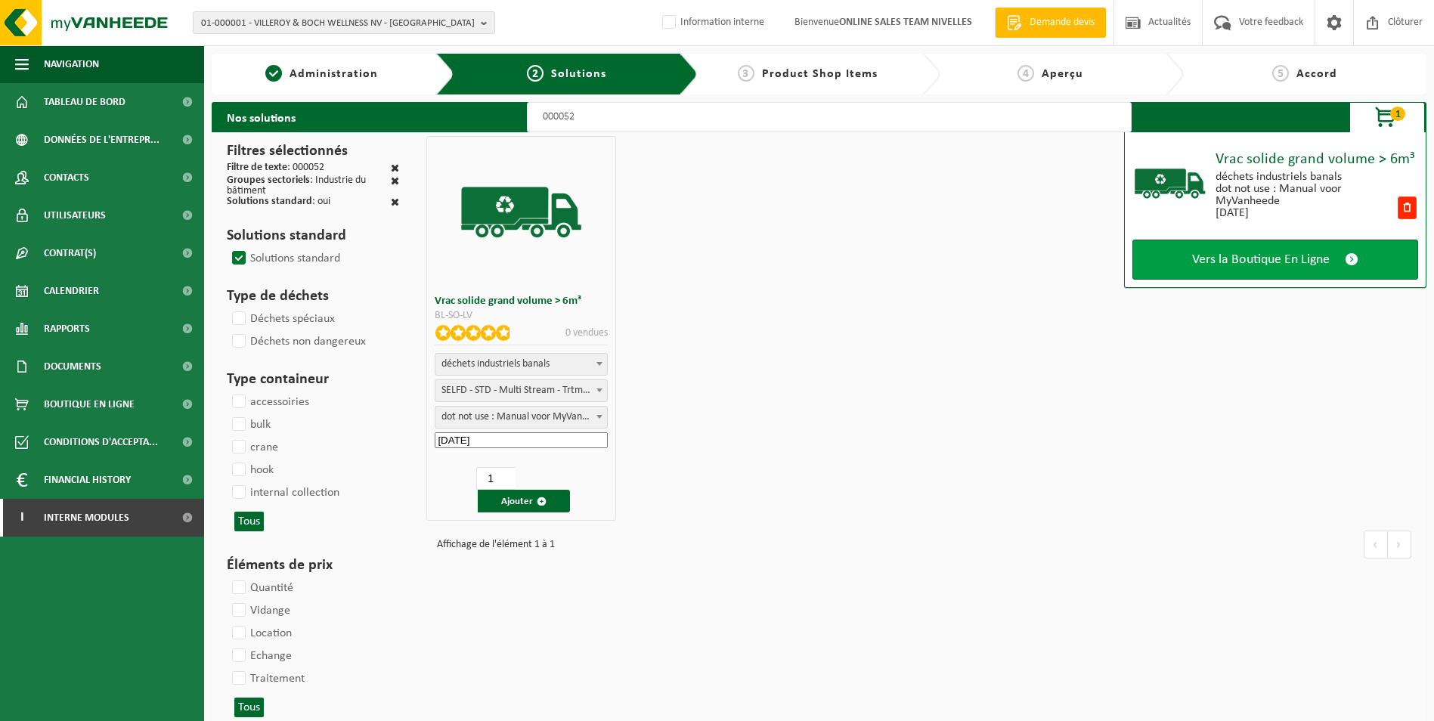 This screenshot has width=1434, height=721. Describe the element at coordinates (257, 167) in the screenshot. I see `span: Filtre de texte` at that location.